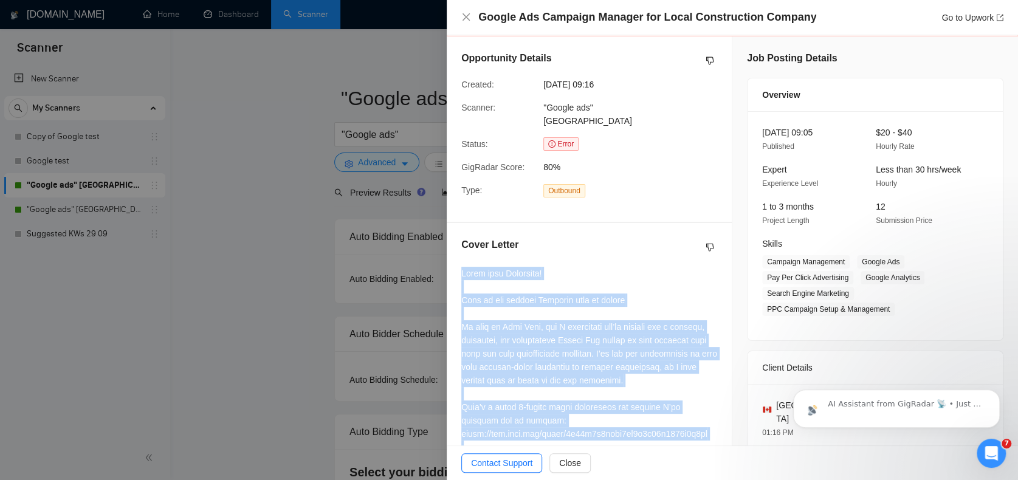 This screenshot has height=480, width=1018. I want to click on span: Type:, so click(472, 190).